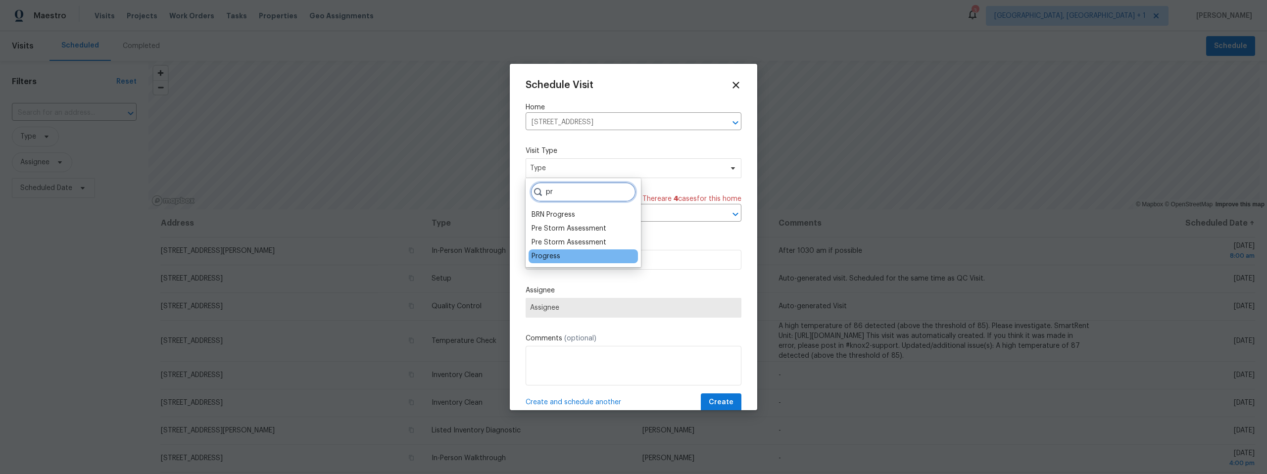 The image size is (1267, 474). What do you see at coordinates (692, 199) in the screenshot?
I see `span: There are case s for this home` at bounding box center [692, 199].